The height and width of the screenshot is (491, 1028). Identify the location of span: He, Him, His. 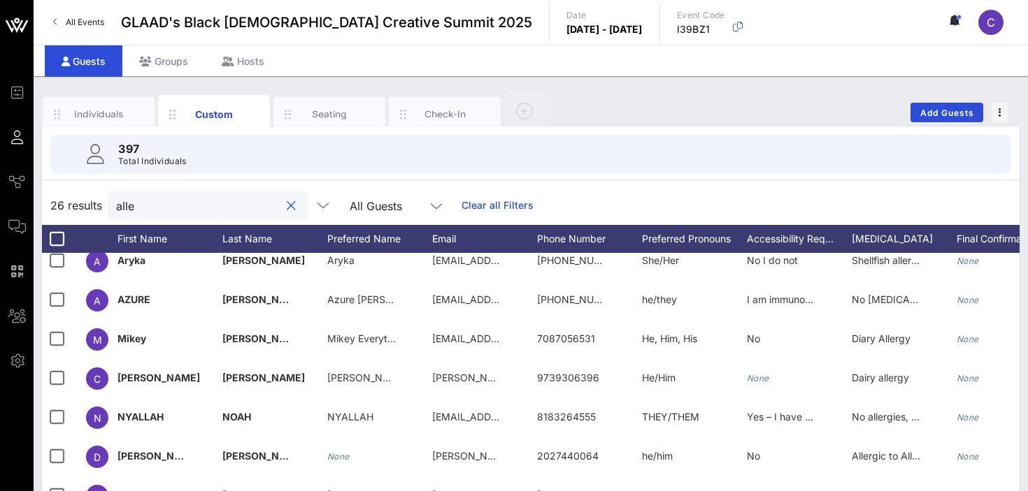
(669, 338).